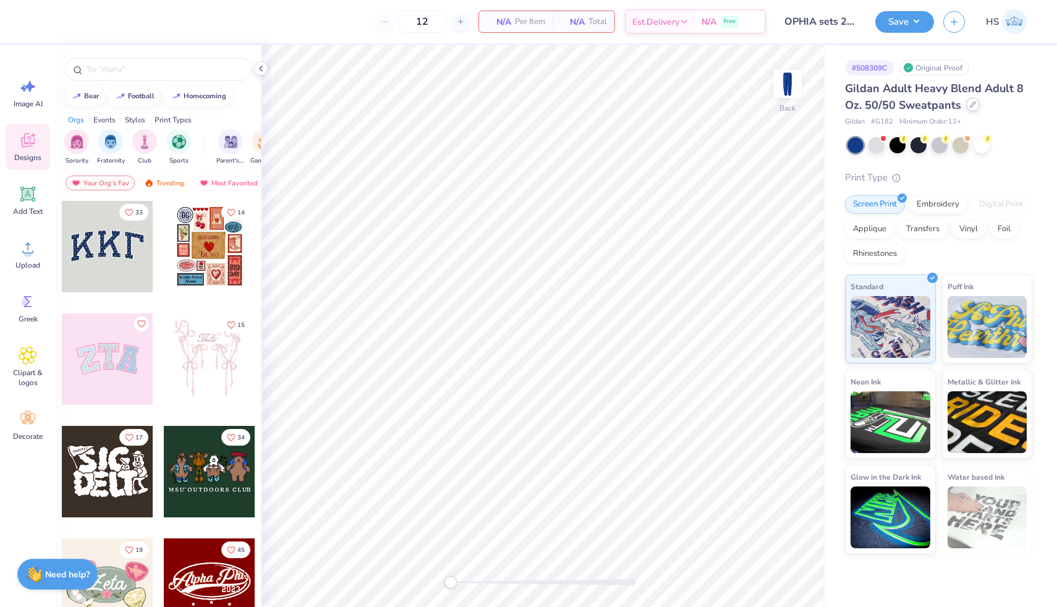 This screenshot has width=1057, height=607. I want to click on div: Accessibility label, so click(451, 582).